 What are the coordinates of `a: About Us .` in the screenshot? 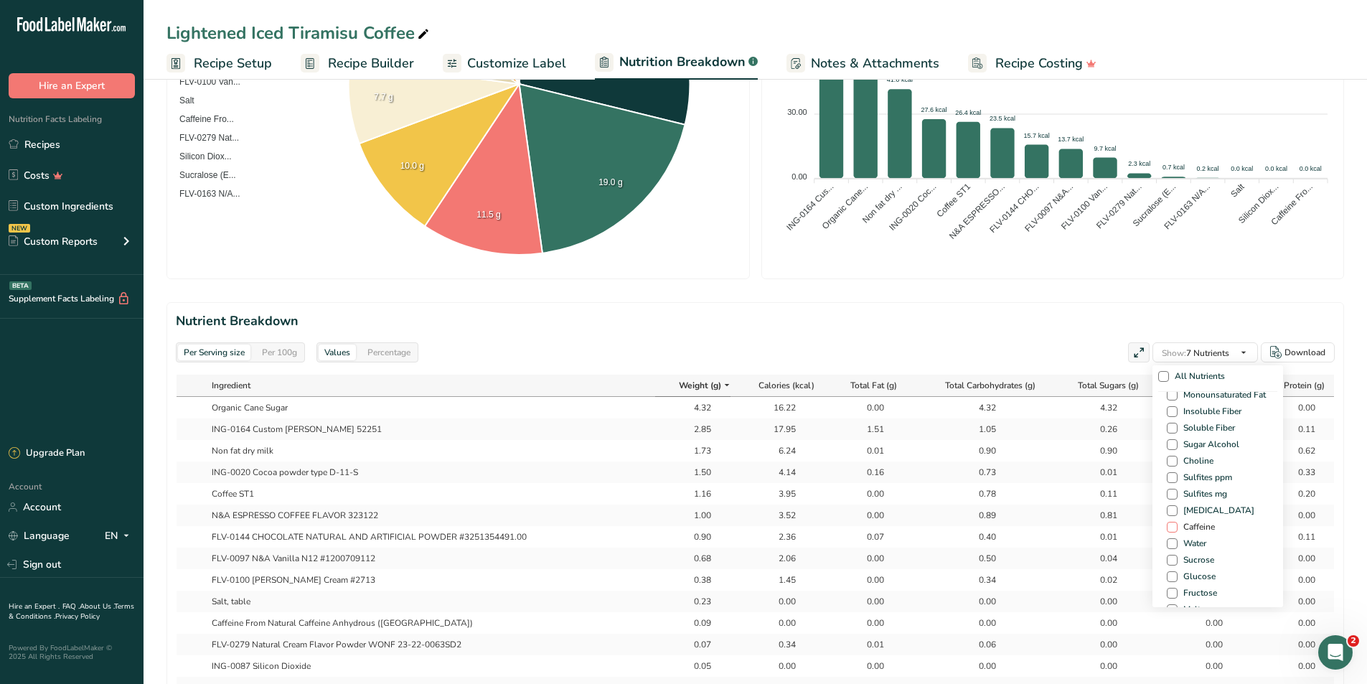 It's located at (97, 606).